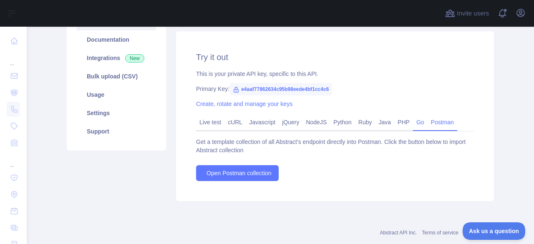  I want to click on span: Open Postman collection, so click(239, 173).